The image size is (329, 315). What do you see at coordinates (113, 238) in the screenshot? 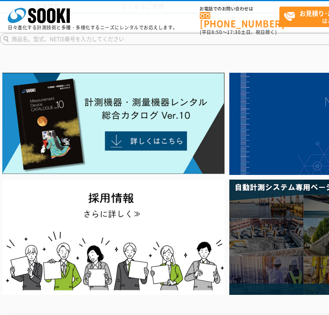
I see `img: SOOKI recruit` at bounding box center [113, 238].